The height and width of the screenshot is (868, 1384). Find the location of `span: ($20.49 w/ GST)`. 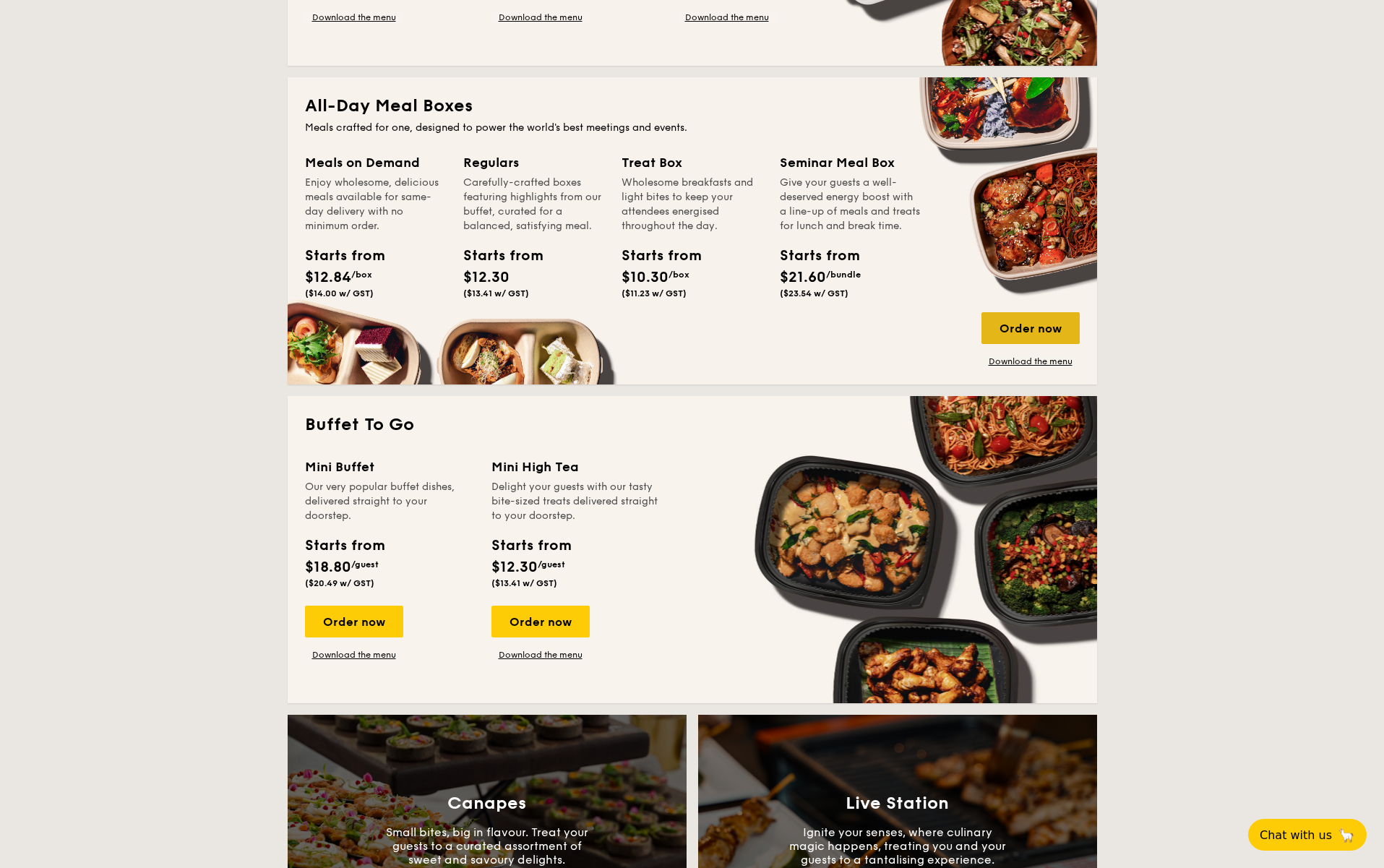

span: ($20.49 w/ GST) is located at coordinates (340, 583).